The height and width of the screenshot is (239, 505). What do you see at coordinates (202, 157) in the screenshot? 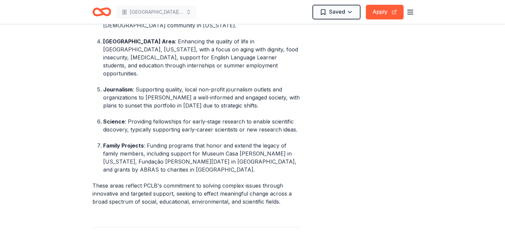
I see `p: : Funding programs that honor and extend the legacy of family members, including support for Muse...` at bounding box center [202, 157].